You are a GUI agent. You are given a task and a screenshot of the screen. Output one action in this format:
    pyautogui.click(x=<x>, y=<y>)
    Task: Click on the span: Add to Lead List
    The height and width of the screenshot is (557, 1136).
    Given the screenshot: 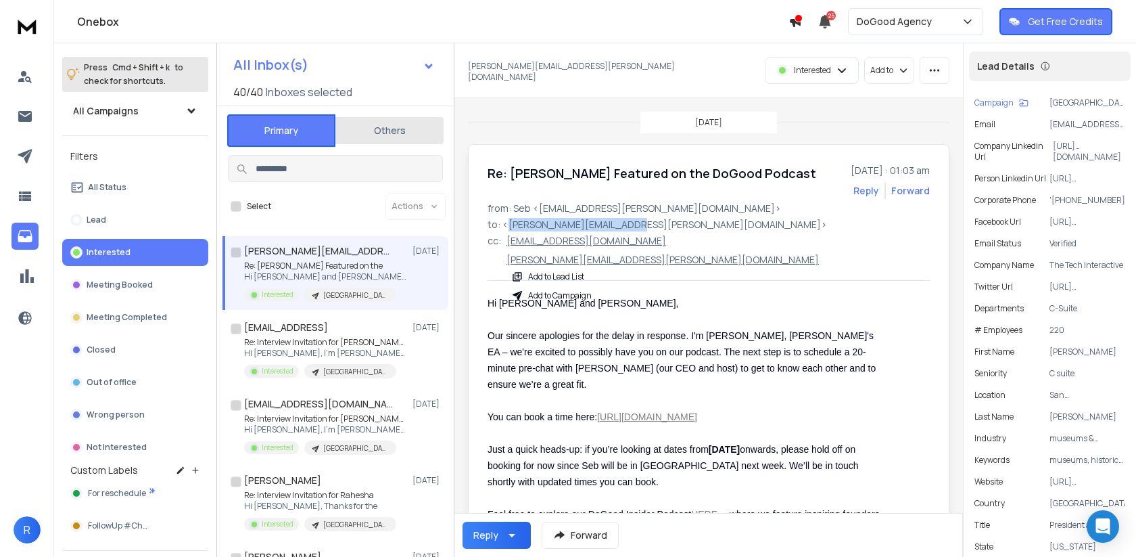 What is the action you would take?
    pyautogui.click(x=553, y=277)
    